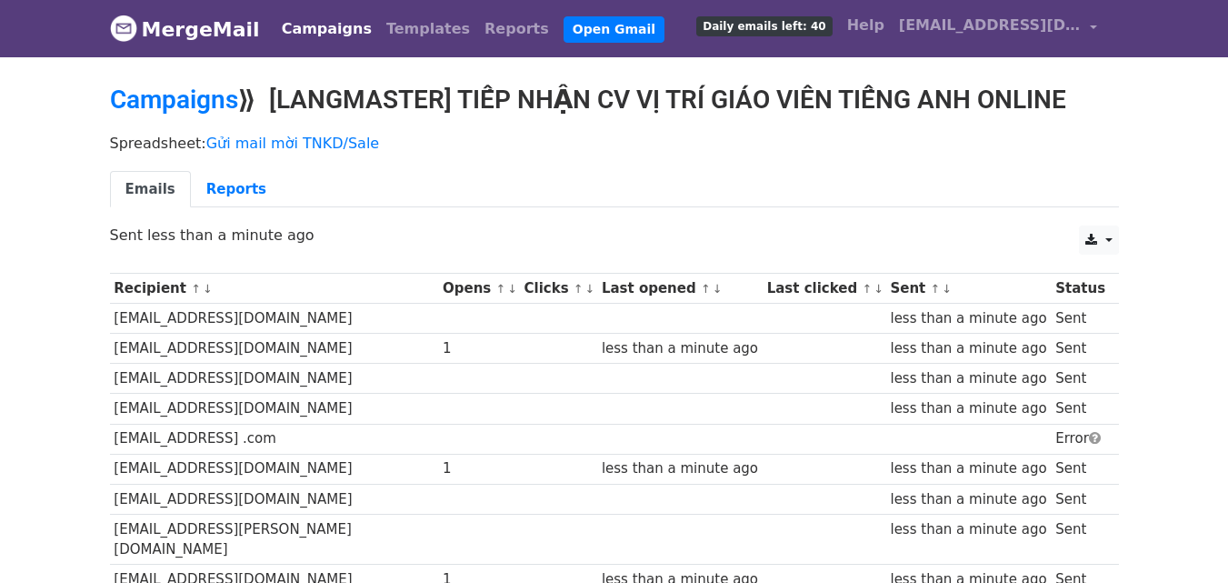 The image size is (1228, 583). I want to click on a: Templates, so click(428, 29).